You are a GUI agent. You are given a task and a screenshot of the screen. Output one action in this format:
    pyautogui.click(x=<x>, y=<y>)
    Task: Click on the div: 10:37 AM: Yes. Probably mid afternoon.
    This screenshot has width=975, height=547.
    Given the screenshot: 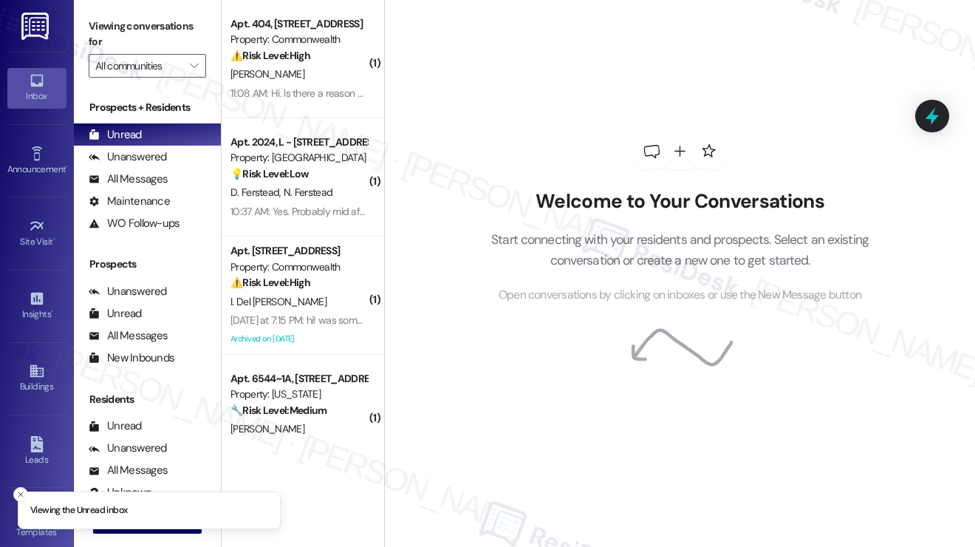 What is the action you would take?
    pyautogui.click(x=312, y=211)
    